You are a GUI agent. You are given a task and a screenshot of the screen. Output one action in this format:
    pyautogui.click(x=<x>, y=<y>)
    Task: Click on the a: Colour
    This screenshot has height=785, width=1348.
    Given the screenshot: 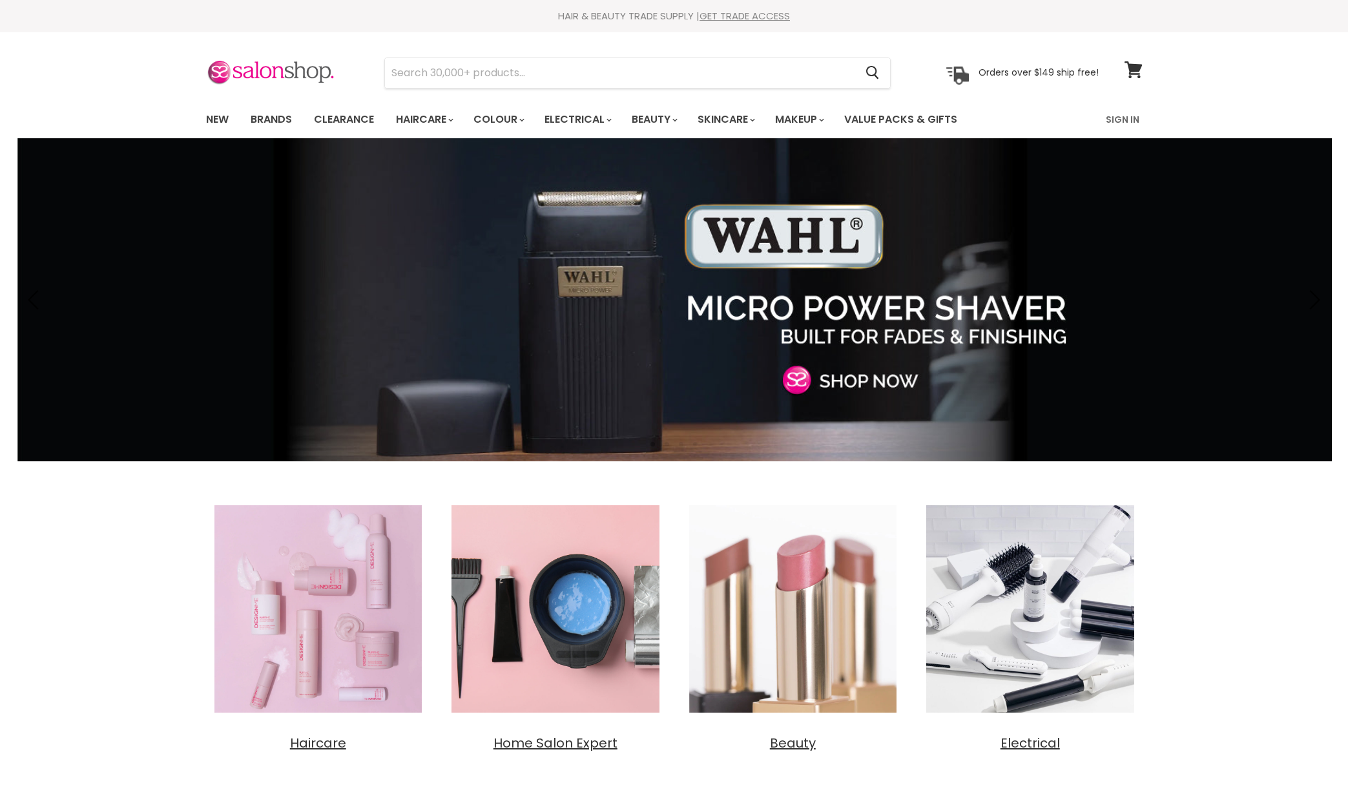 What is the action you would take?
    pyautogui.click(x=498, y=119)
    